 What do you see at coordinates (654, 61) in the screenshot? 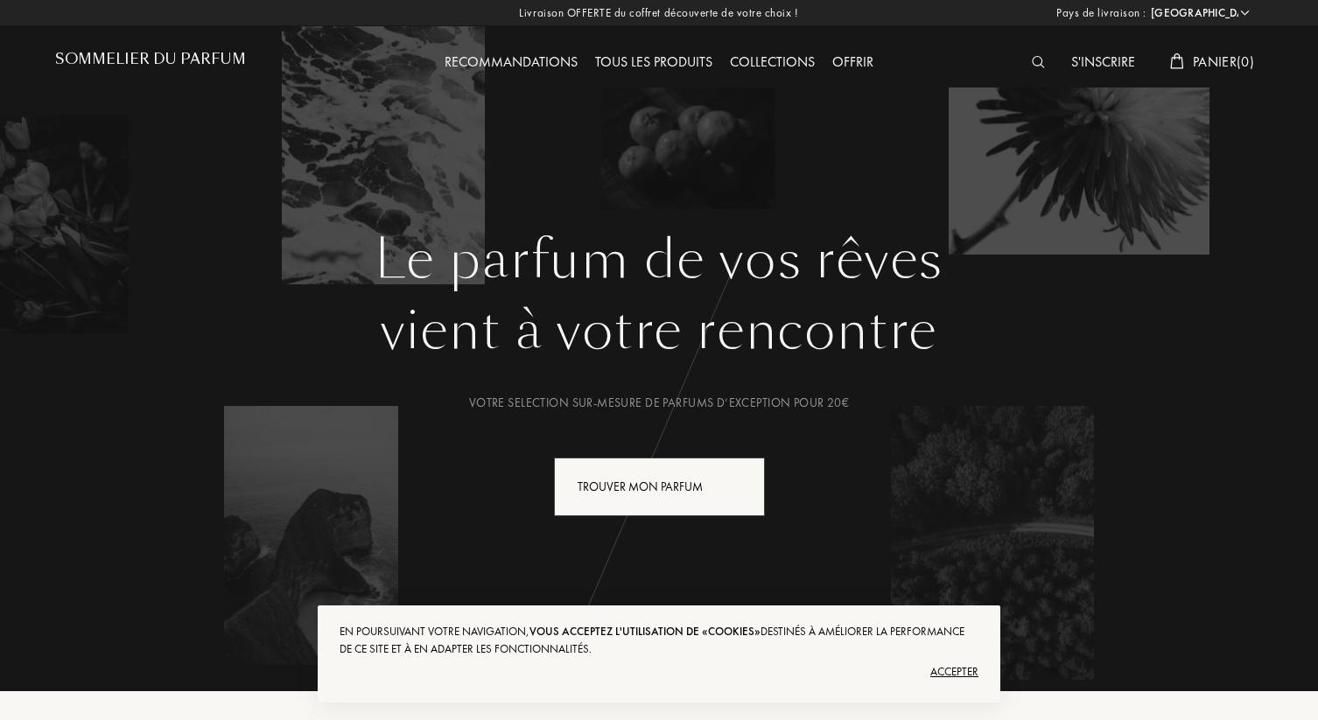
I see `a: Tous les produits` at bounding box center [654, 61].